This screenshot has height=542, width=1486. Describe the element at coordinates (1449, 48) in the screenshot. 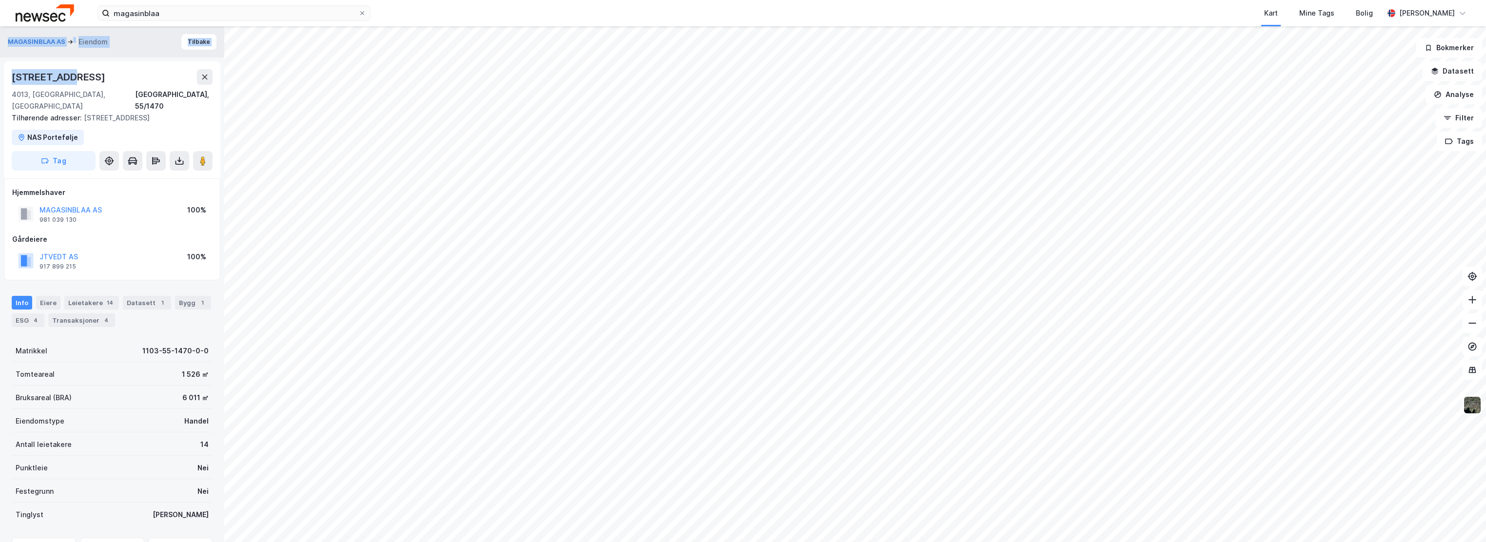

I see `button: Bokmerker` at that location.